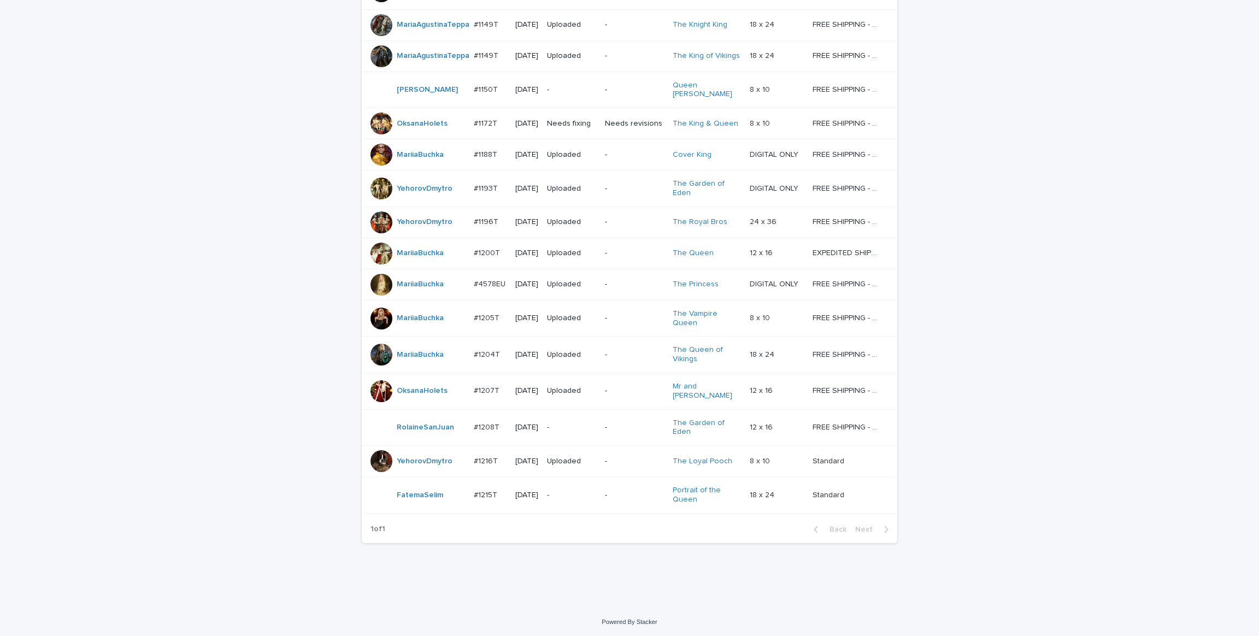 The width and height of the screenshot is (1259, 636). What do you see at coordinates (425, 427) in the screenshot?
I see `a: RolaineSanJuan` at bounding box center [425, 427].